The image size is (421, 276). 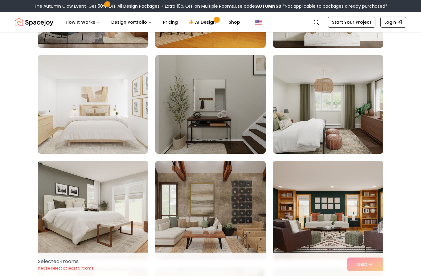 I want to click on img: Room room-32, so click(x=210, y=104).